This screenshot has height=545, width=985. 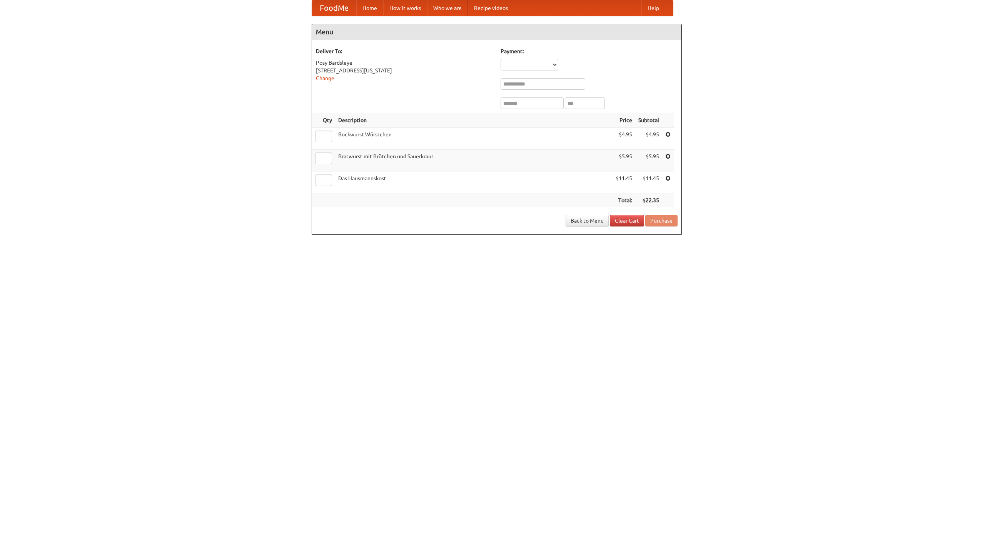 What do you see at coordinates (448, 8) in the screenshot?
I see `a: Who we are` at bounding box center [448, 8].